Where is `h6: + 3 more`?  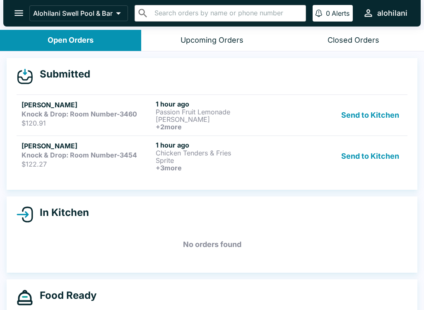
h6: + 3 more is located at coordinates (221, 168).